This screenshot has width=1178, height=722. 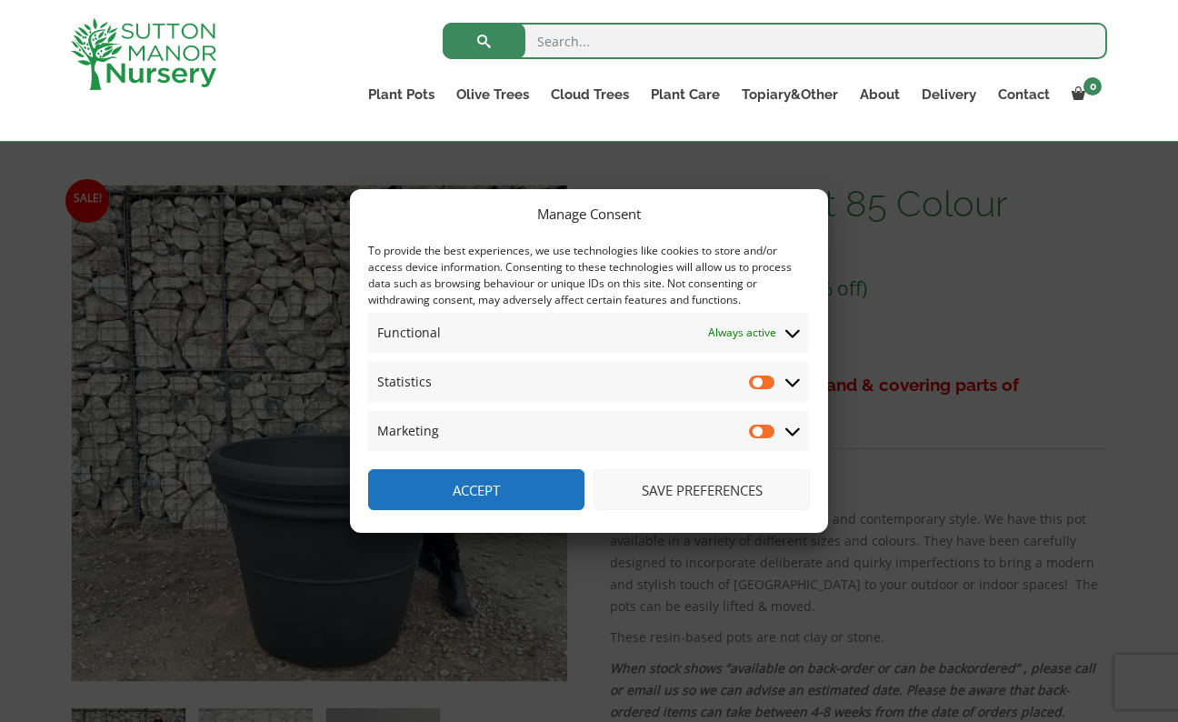 What do you see at coordinates (1093, 86) in the screenshot?
I see `span: 0` at bounding box center [1093, 86].